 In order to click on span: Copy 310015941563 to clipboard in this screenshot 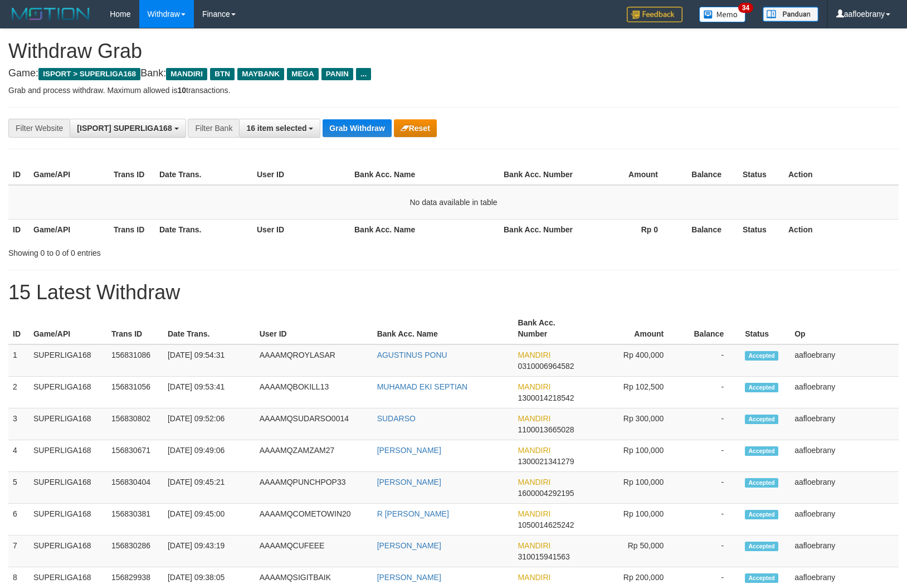, I will do `click(543, 557)`.